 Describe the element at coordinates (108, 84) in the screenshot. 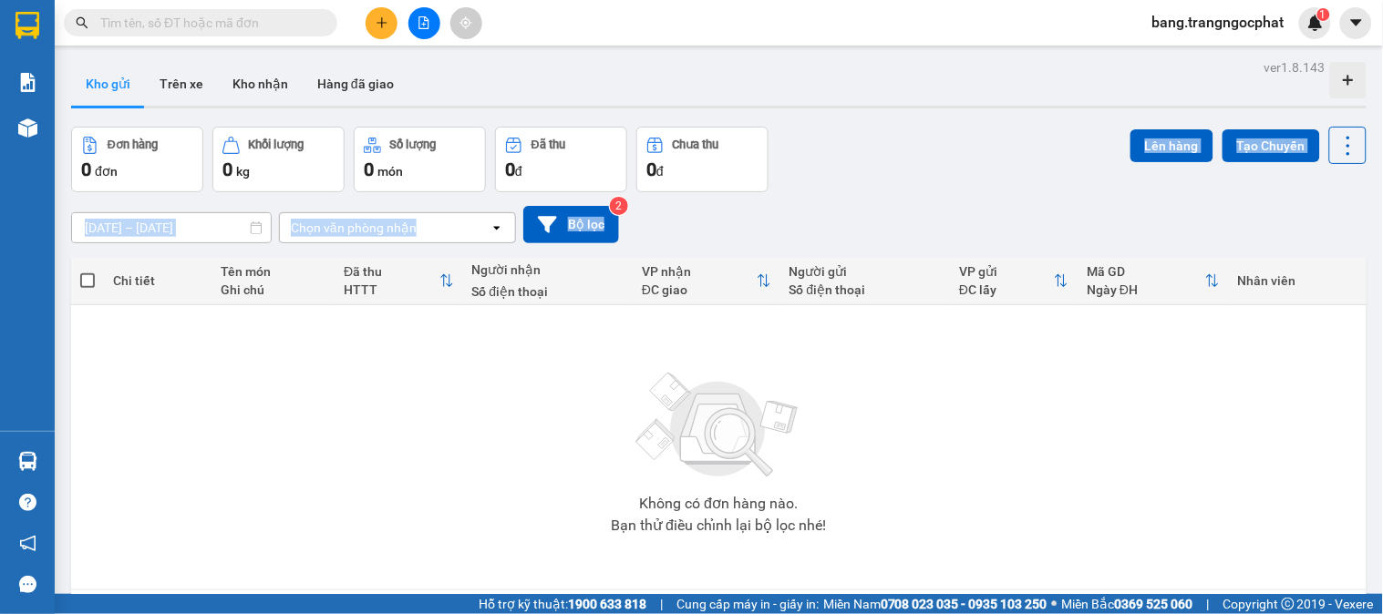

I see `button: Kho gửi` at that location.